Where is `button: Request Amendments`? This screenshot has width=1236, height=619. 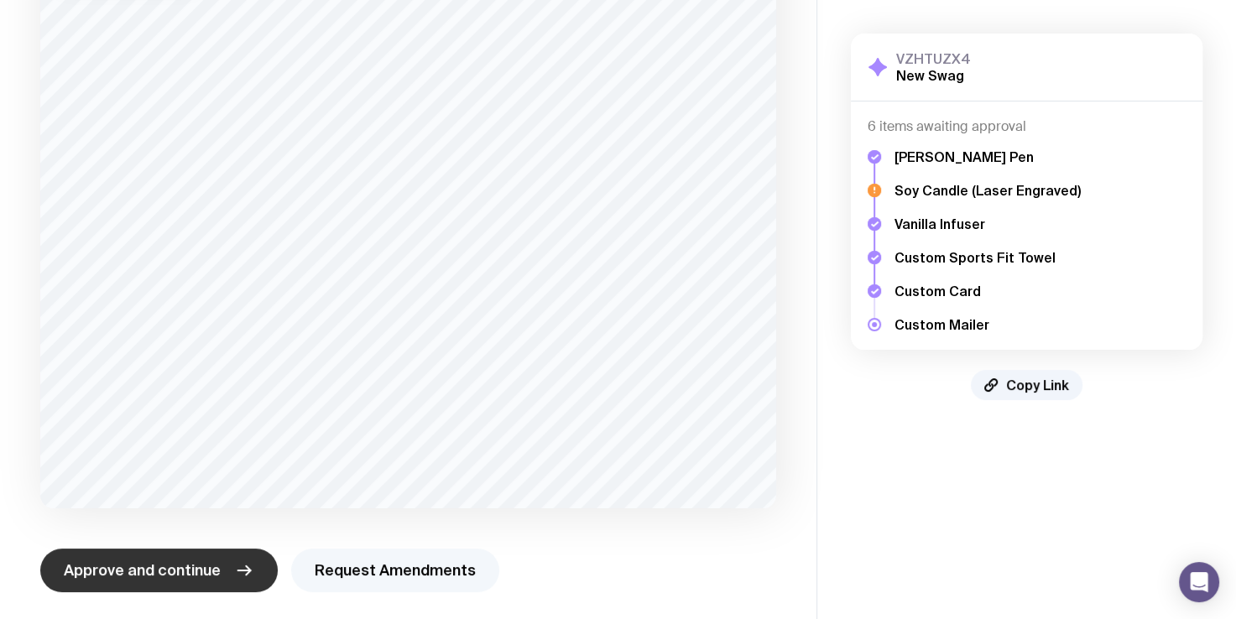
button: Request Amendments is located at coordinates (395, 570).